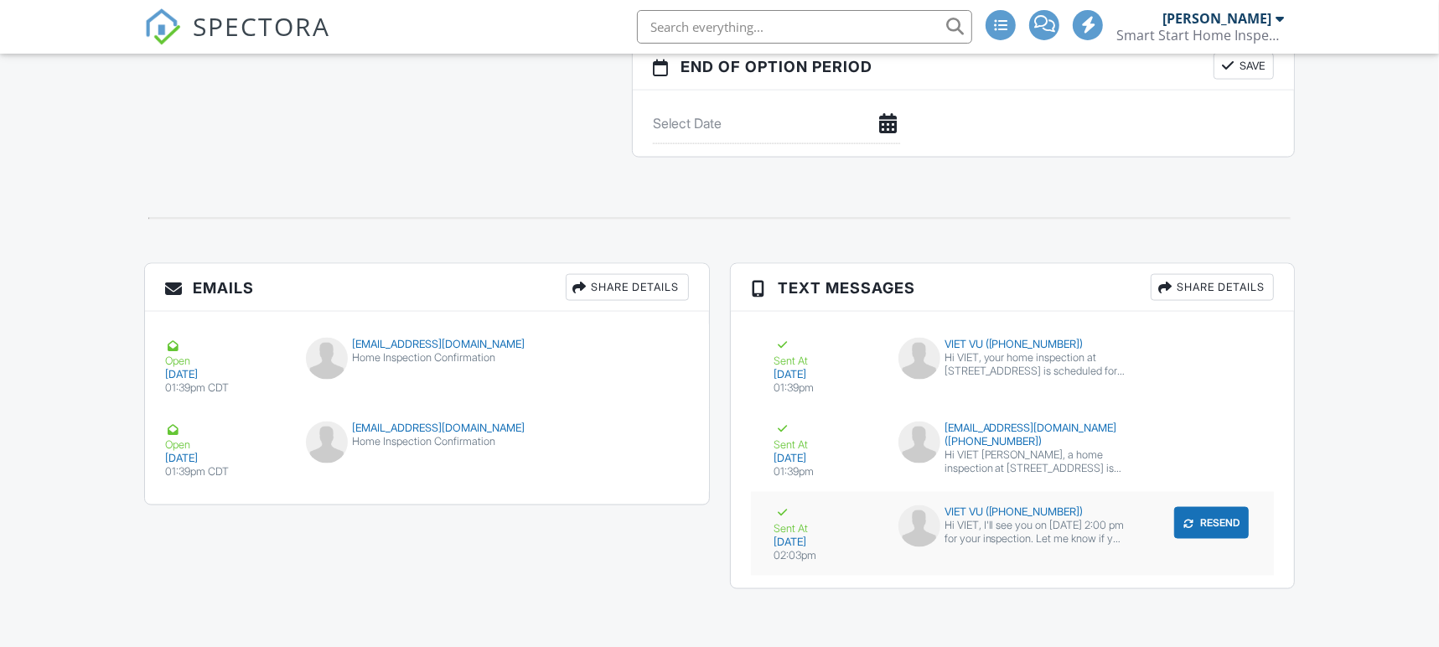 The image size is (1439, 647). Describe the element at coordinates (826, 556) in the screenshot. I see `div: 02:03pm` at that location.